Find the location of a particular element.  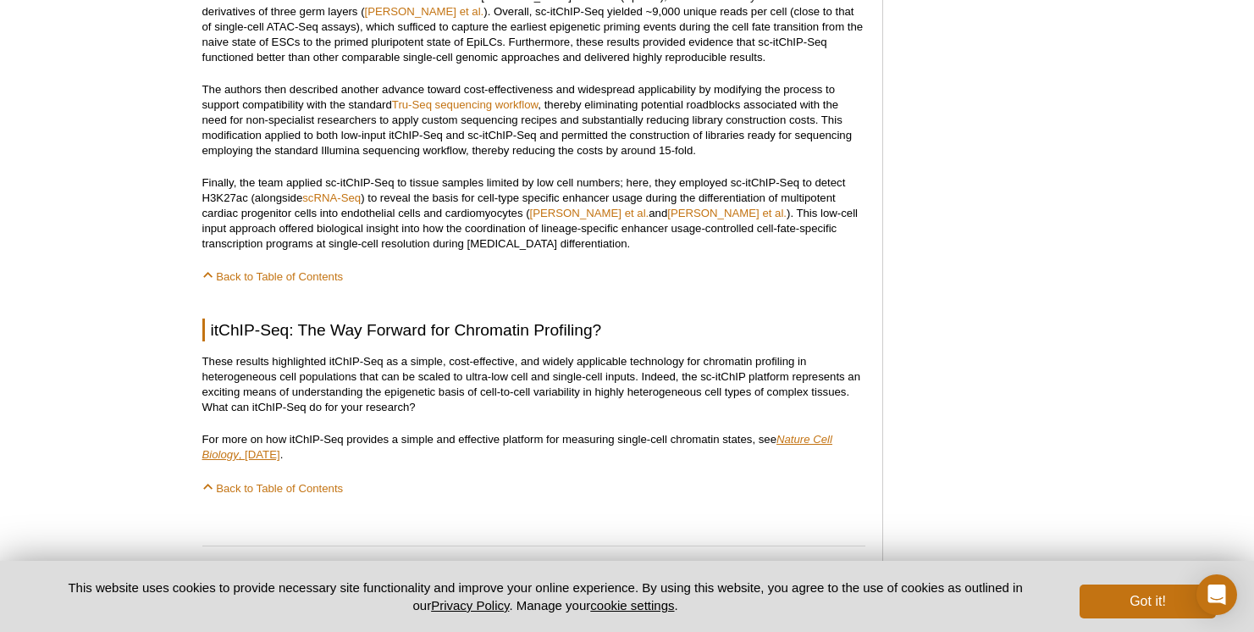

button: Got it! is located at coordinates (1147, 601).